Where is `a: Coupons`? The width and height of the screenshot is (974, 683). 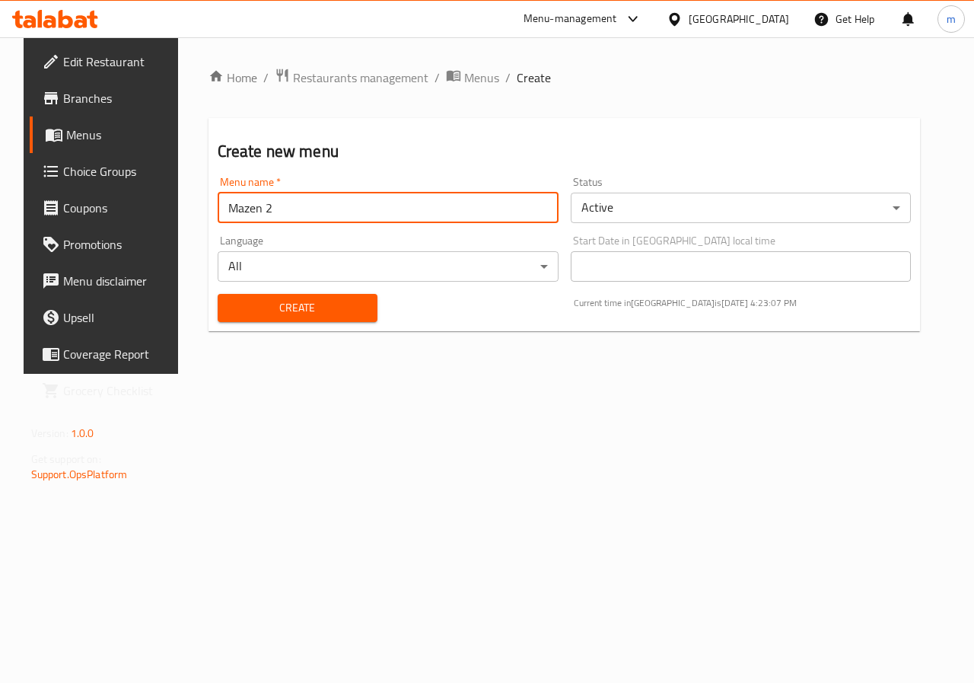
a: Coupons is located at coordinates (108, 208).